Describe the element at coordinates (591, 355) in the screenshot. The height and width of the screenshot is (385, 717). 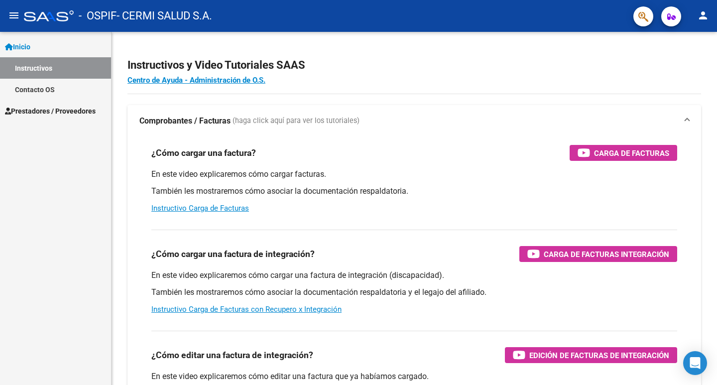
I see `button: Edición de Facturas de integración` at that location.